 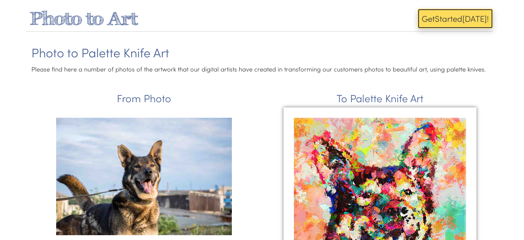 I want to click on h2: To Palette Knife Art, so click(x=380, y=98).